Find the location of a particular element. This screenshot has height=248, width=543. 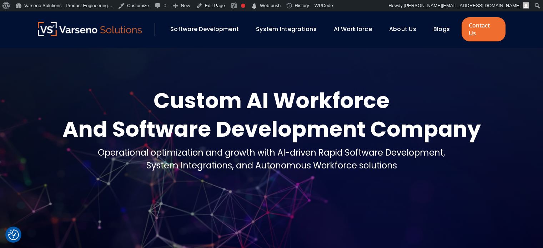

div: System Integrations is located at coordinates (289, 29).